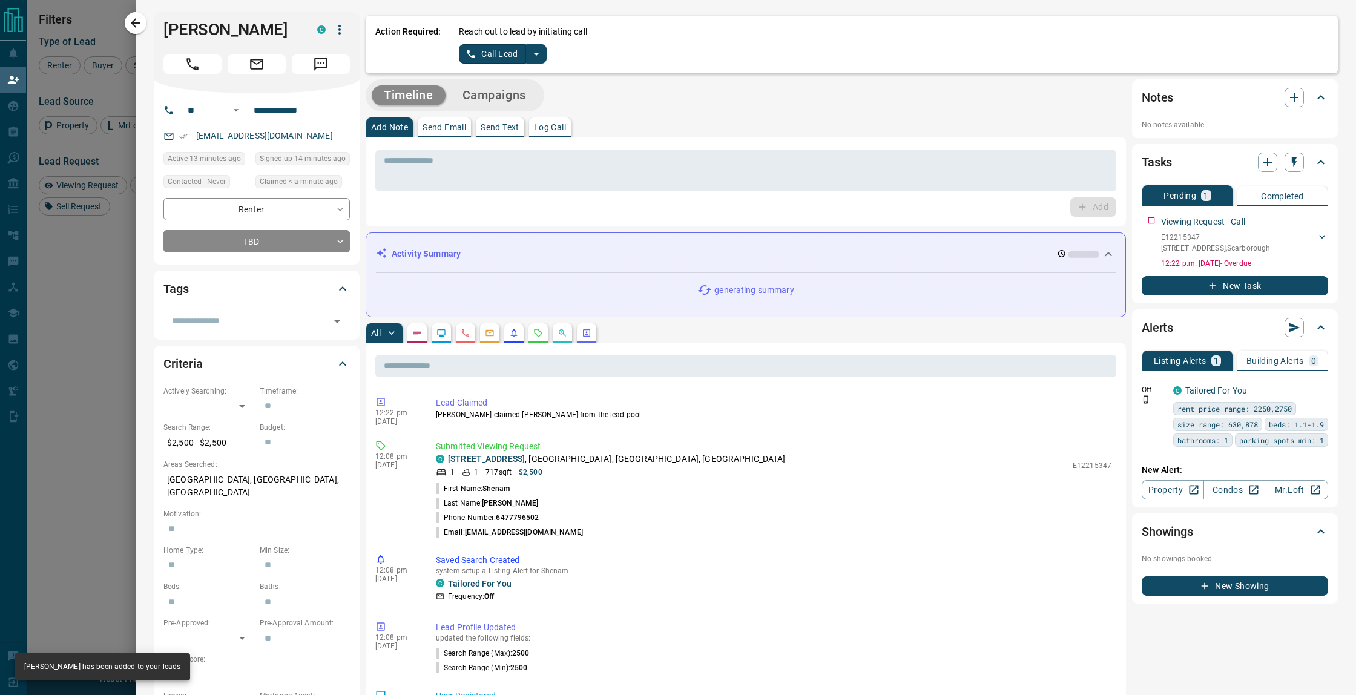  Describe the element at coordinates (304, 586) in the screenshot. I see `p: Baths:` at that location.